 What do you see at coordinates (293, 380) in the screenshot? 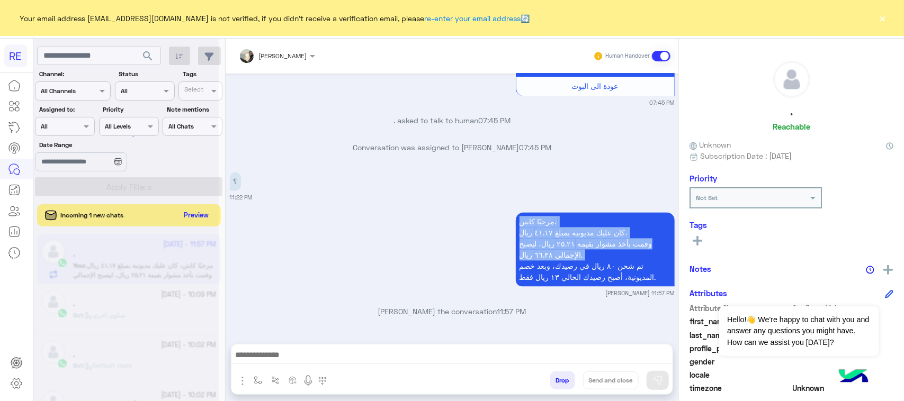
I see `button: create order` at bounding box center [293, 380].